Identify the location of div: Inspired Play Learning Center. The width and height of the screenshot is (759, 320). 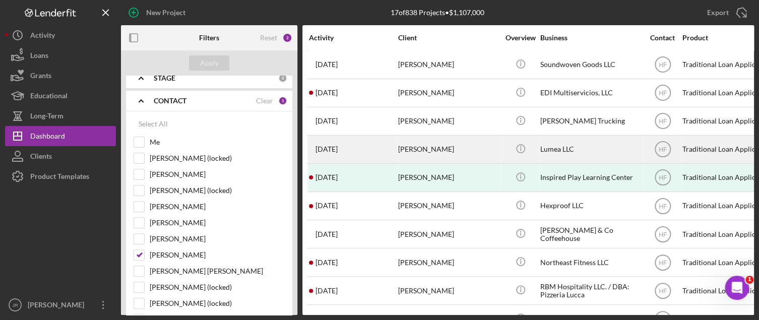
(590, 177).